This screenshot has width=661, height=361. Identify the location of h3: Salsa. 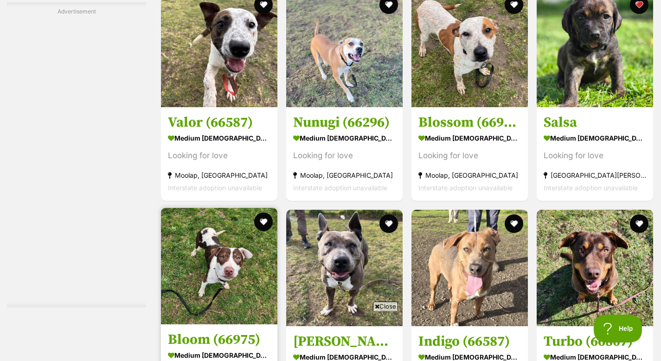
(595, 123).